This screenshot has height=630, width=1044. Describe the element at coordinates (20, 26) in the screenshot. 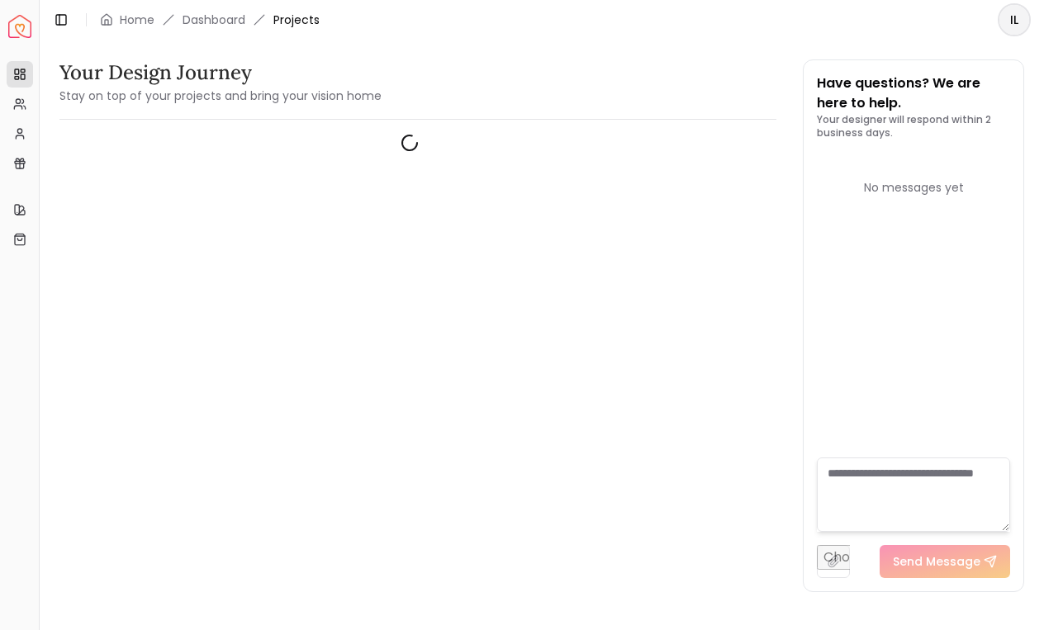

I see `img: Spacejoy Logo` at that location.